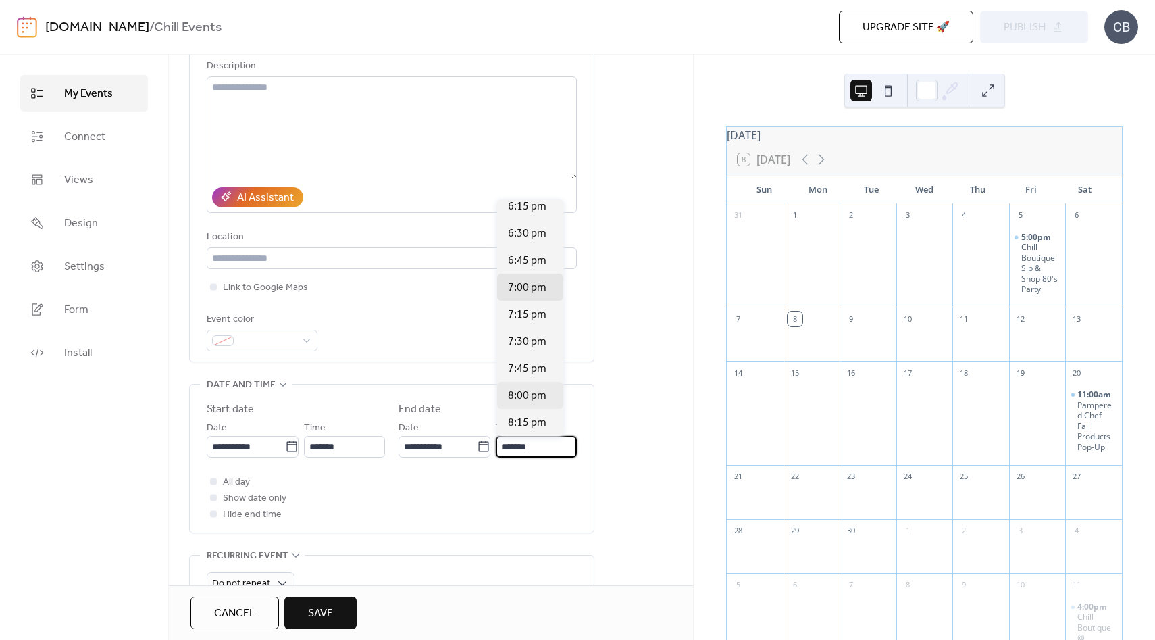 The height and width of the screenshot is (640, 1155). What do you see at coordinates (1093, 606) in the screenshot?
I see `span: 4:00pm` at bounding box center [1093, 606].